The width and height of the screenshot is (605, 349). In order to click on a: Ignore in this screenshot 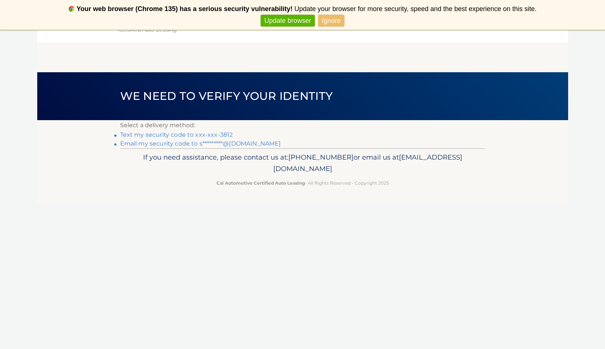, I will do `click(331, 21)`.